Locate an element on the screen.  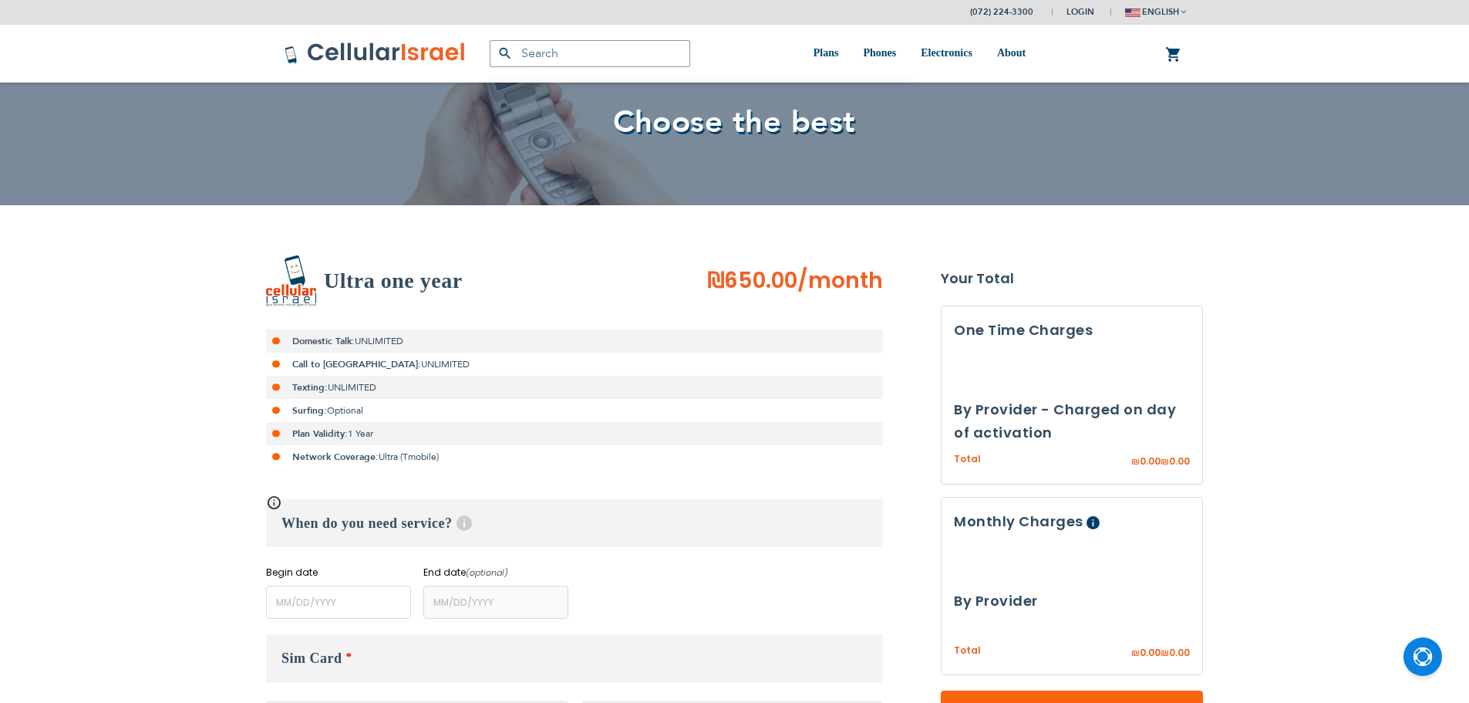
span: Login is located at coordinates (1080, 12).